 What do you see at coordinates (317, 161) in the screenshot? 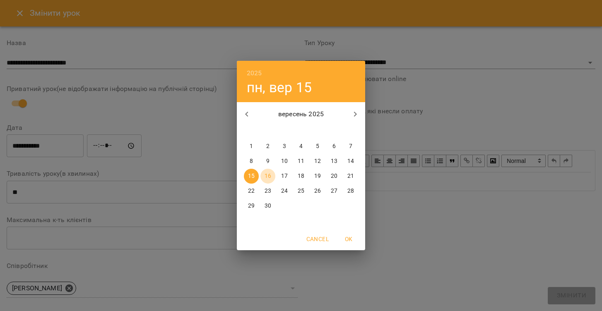
I see `button: 12` at bounding box center [317, 161].